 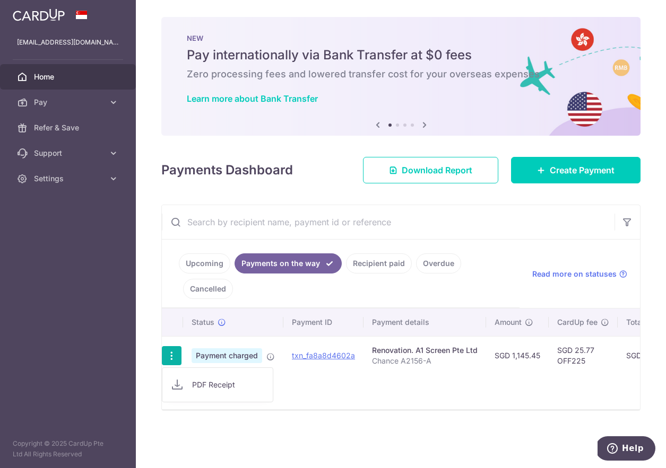 I want to click on span: Create Payment, so click(x=582, y=170).